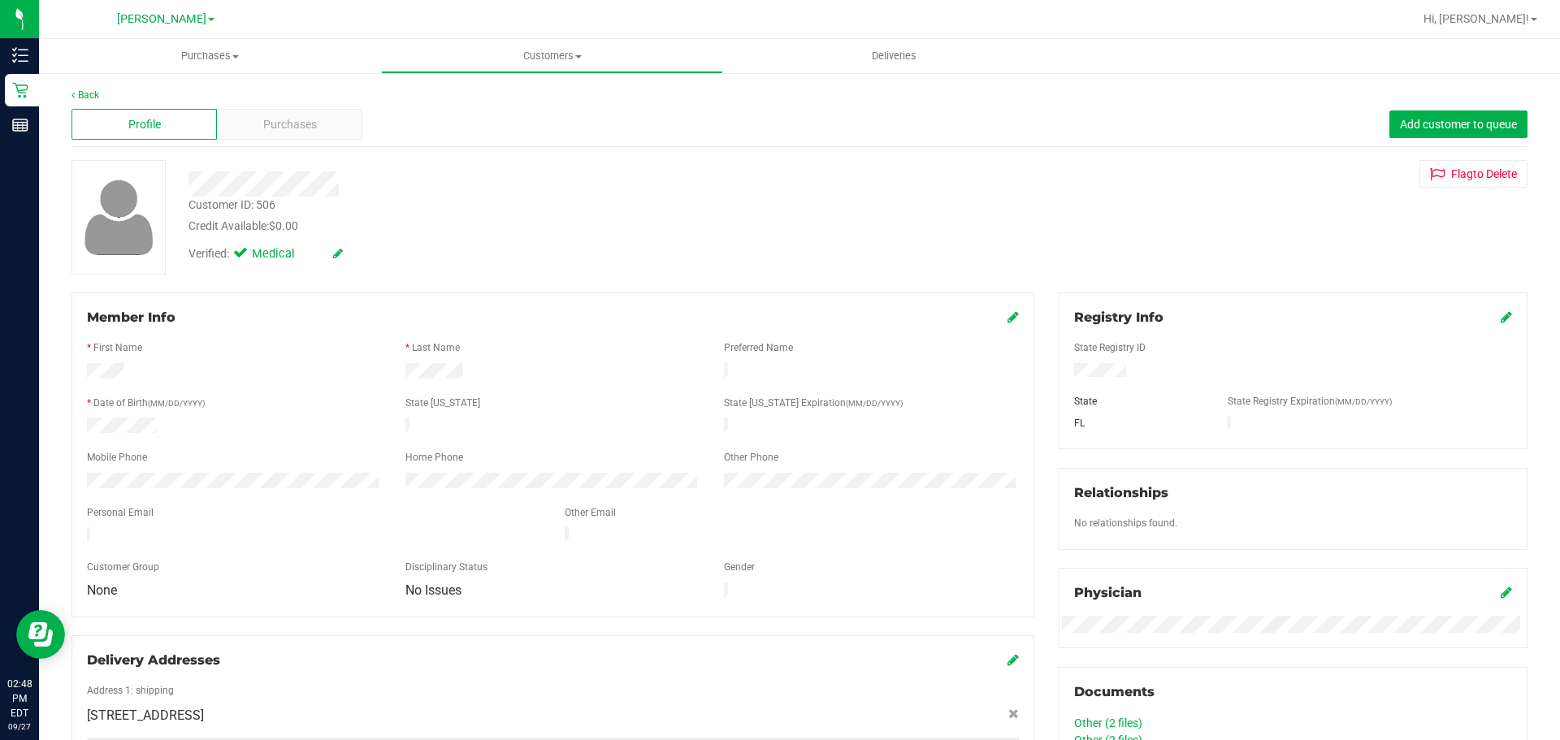  What do you see at coordinates (433, 590) in the screenshot?
I see `span: No Issues` at bounding box center [433, 590].